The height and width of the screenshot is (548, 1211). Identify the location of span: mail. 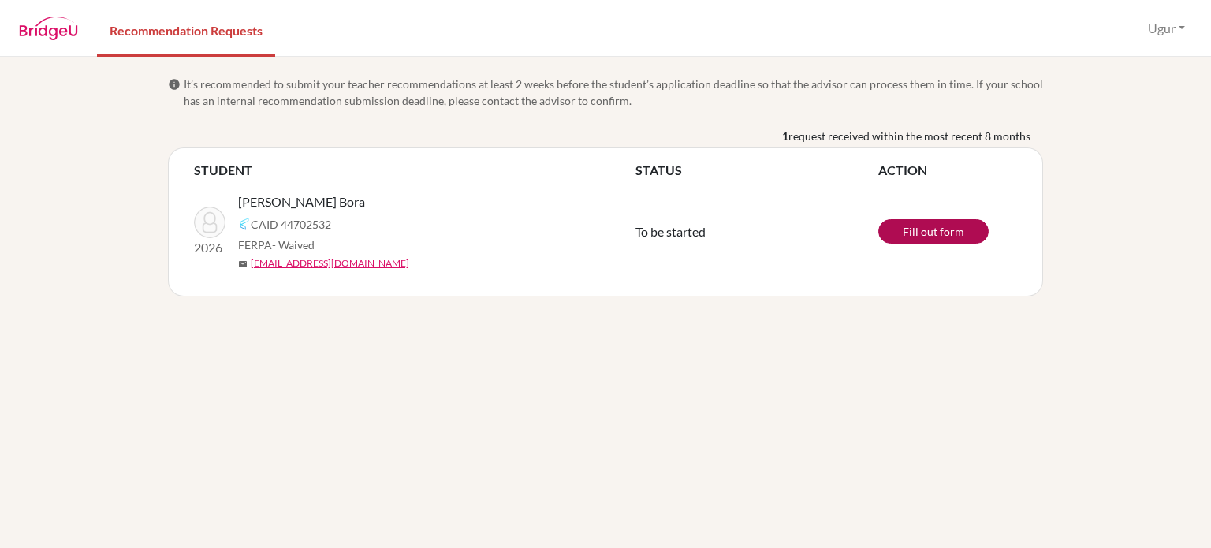
(243, 264).